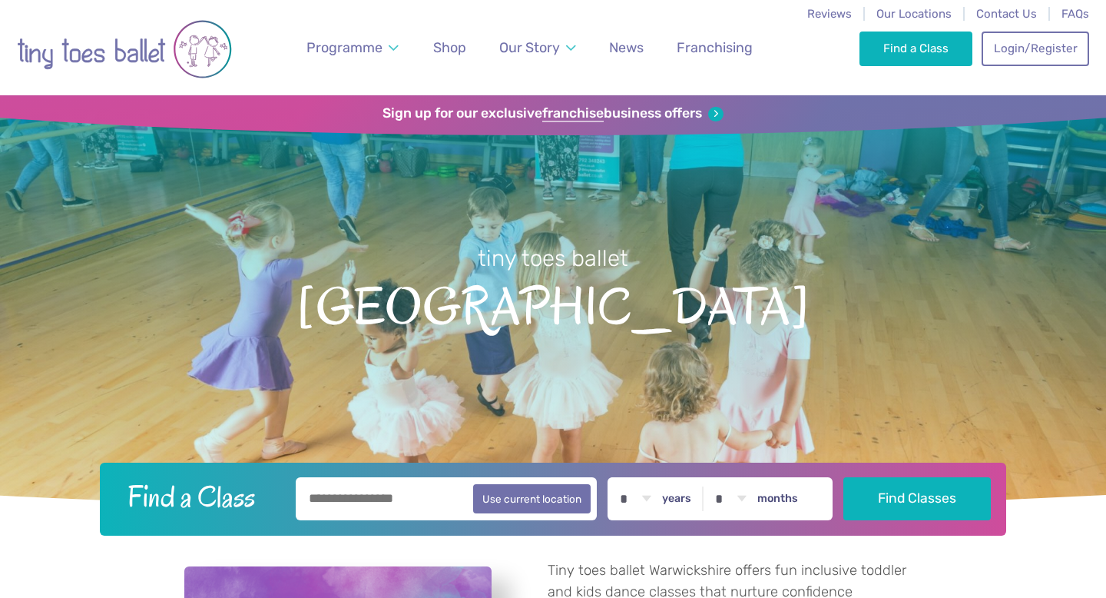 This screenshot has width=1106, height=598. Describe the element at coordinates (531, 498) in the screenshot. I see `button: Use current location` at that location.